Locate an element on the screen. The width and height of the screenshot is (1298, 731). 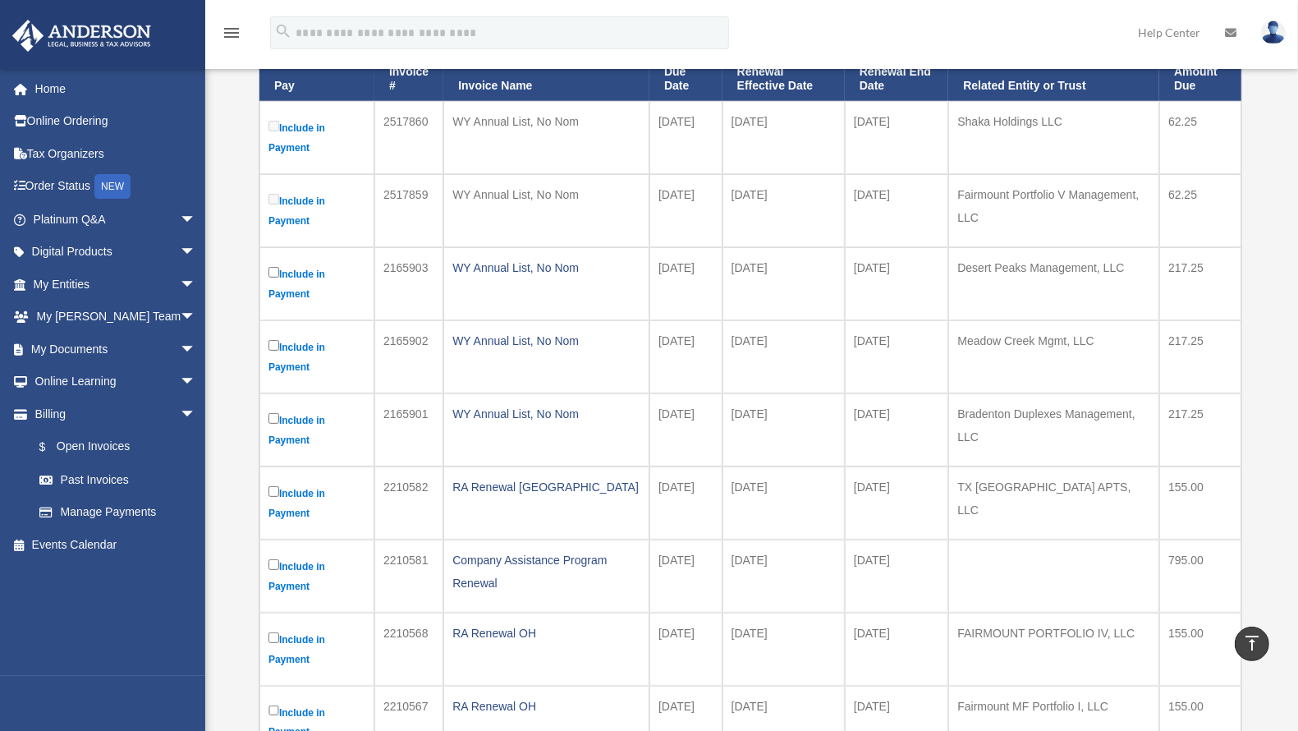
th: Amount Due: activate to sort column ascending is located at coordinates (1200, 79).